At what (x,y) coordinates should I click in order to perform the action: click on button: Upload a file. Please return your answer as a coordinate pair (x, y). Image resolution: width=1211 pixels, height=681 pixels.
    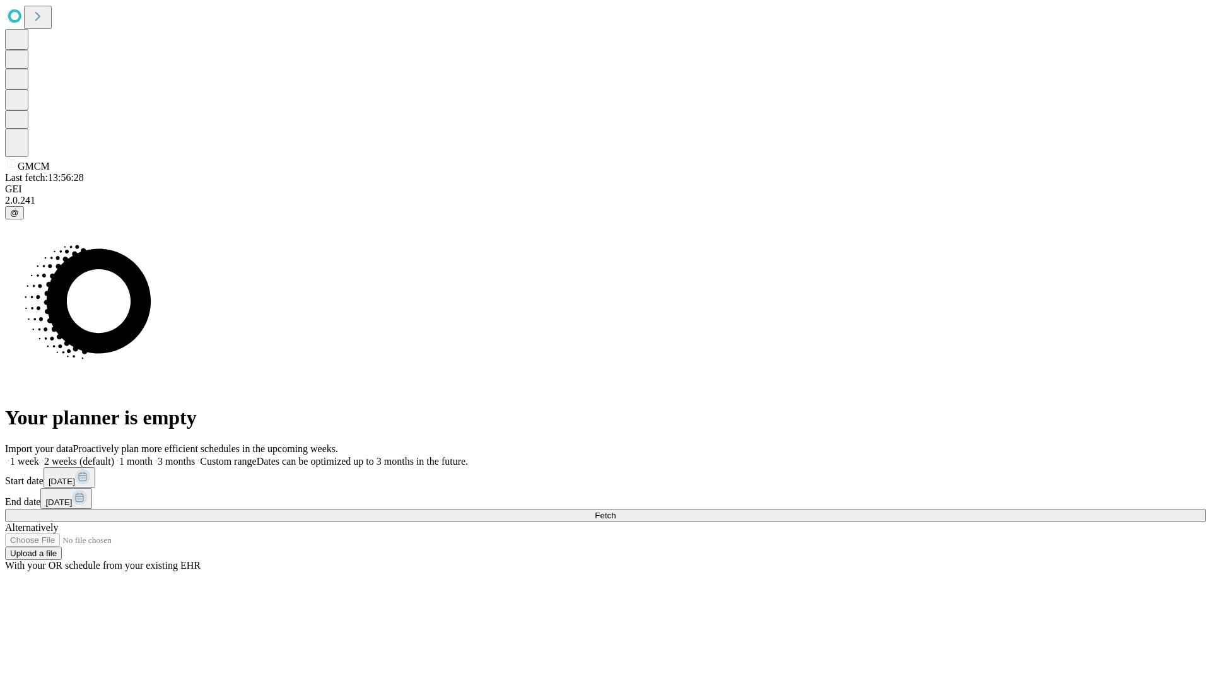
    Looking at the image, I should click on (33, 553).